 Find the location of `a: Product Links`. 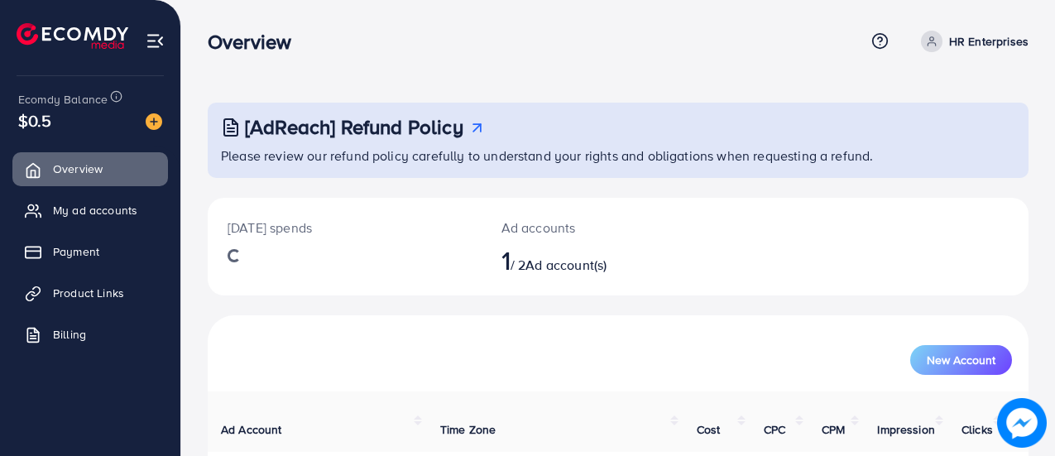

a: Product Links is located at coordinates (90, 293).